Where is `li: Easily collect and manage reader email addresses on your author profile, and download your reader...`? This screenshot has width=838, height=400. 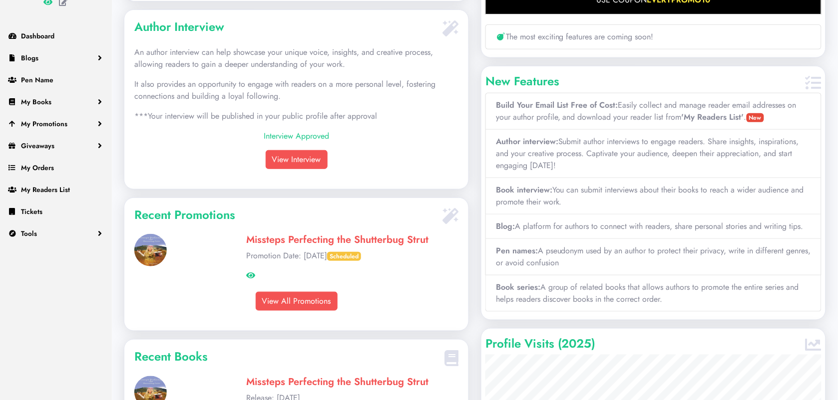
li: Easily collect and manage reader email addresses on your author profile, and download your reader... is located at coordinates (653, 111).